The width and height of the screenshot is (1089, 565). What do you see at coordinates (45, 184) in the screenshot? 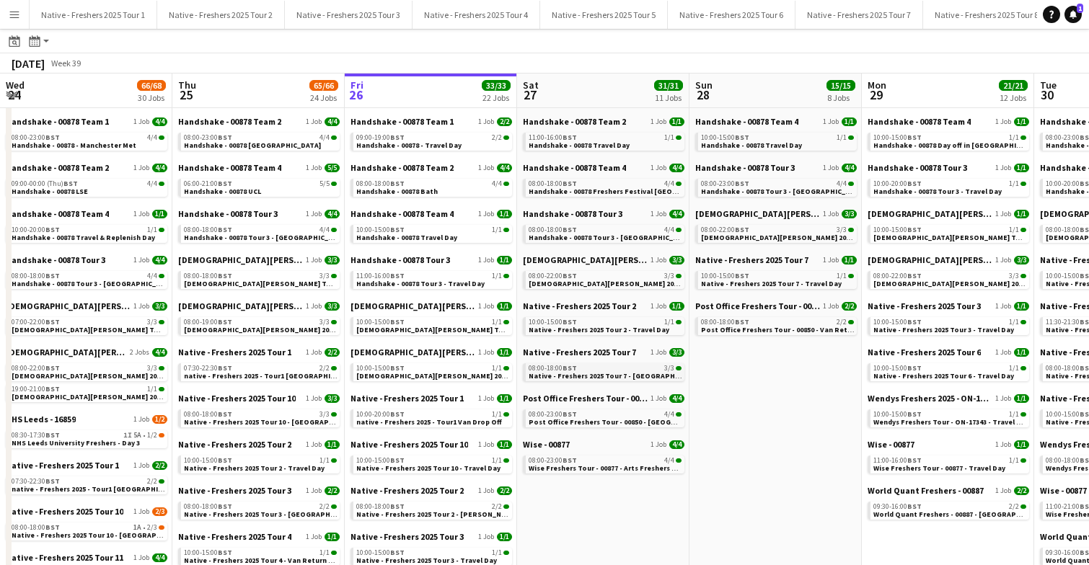
I see `span: 09:00-00:00 (Thu)` at bounding box center [45, 184].